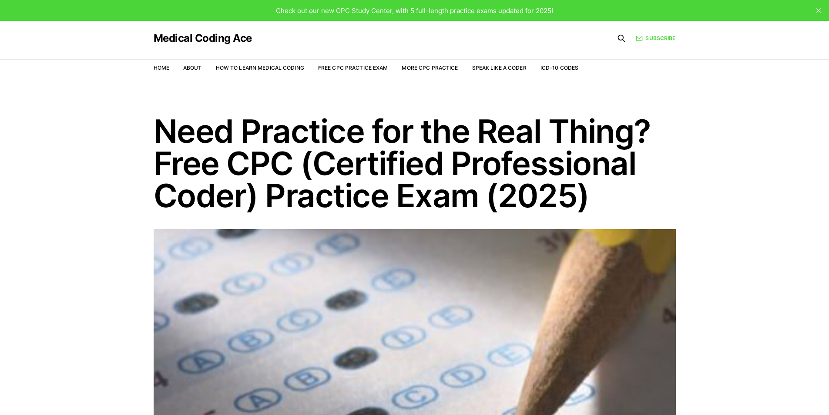  Describe the element at coordinates (499, 67) in the screenshot. I see `a: Speak Like a Coder` at that location.